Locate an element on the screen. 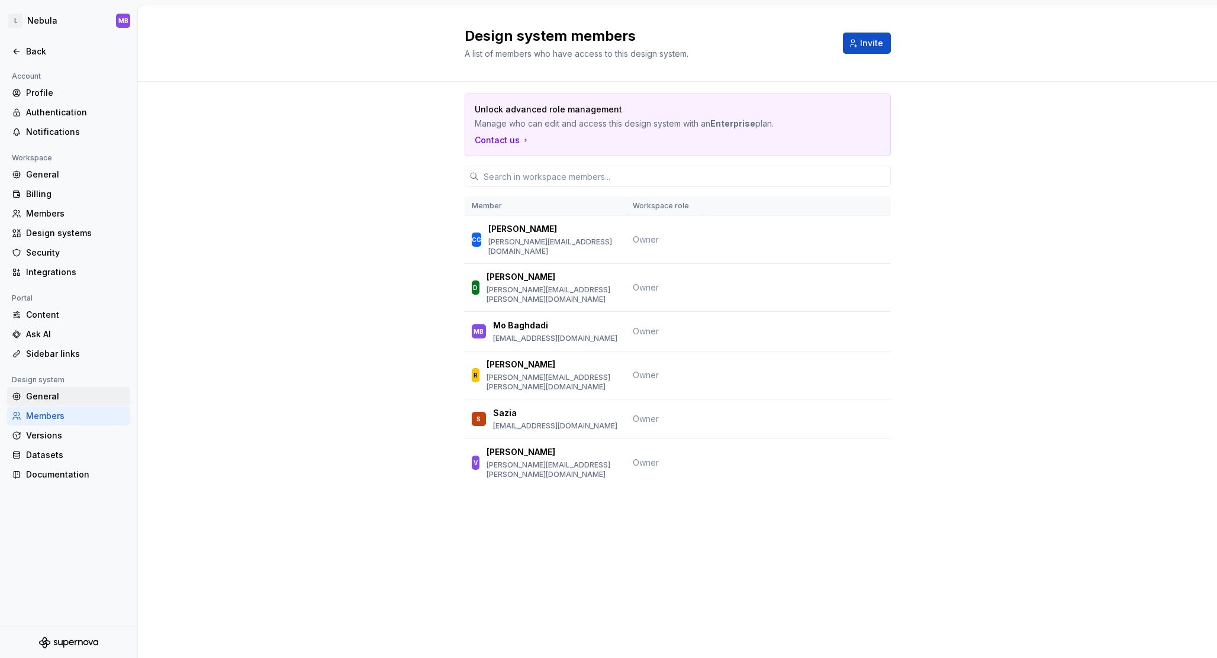 This screenshot has height=658, width=1217. a: Content is located at coordinates (69, 315).